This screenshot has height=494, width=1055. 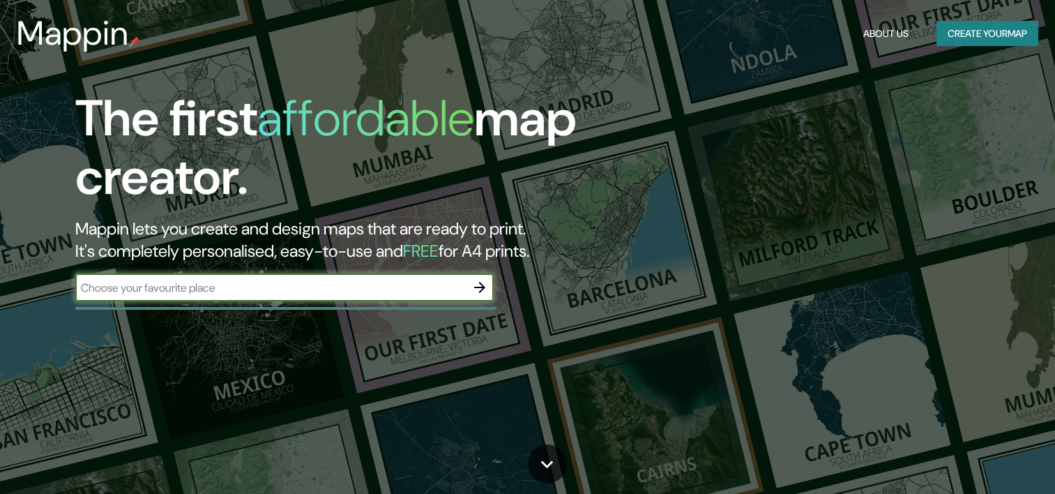 What do you see at coordinates (365, 118) in the screenshot?
I see `h1: affordable` at bounding box center [365, 118].